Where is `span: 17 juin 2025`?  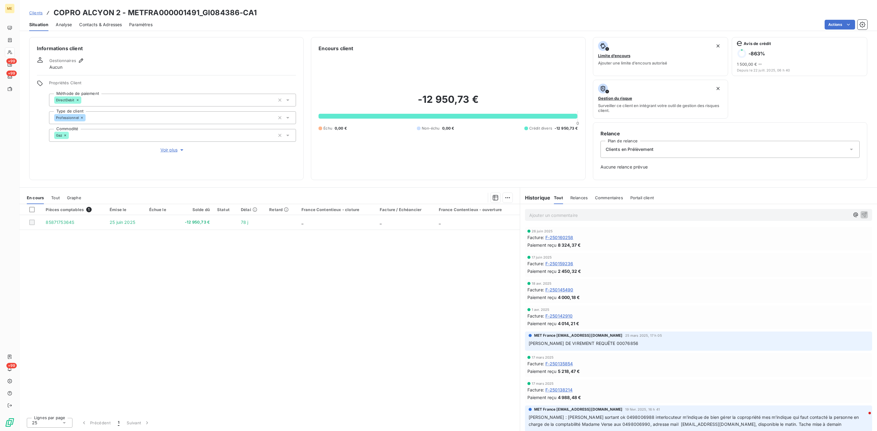
span: 17 juin 2025 is located at coordinates (542, 258).